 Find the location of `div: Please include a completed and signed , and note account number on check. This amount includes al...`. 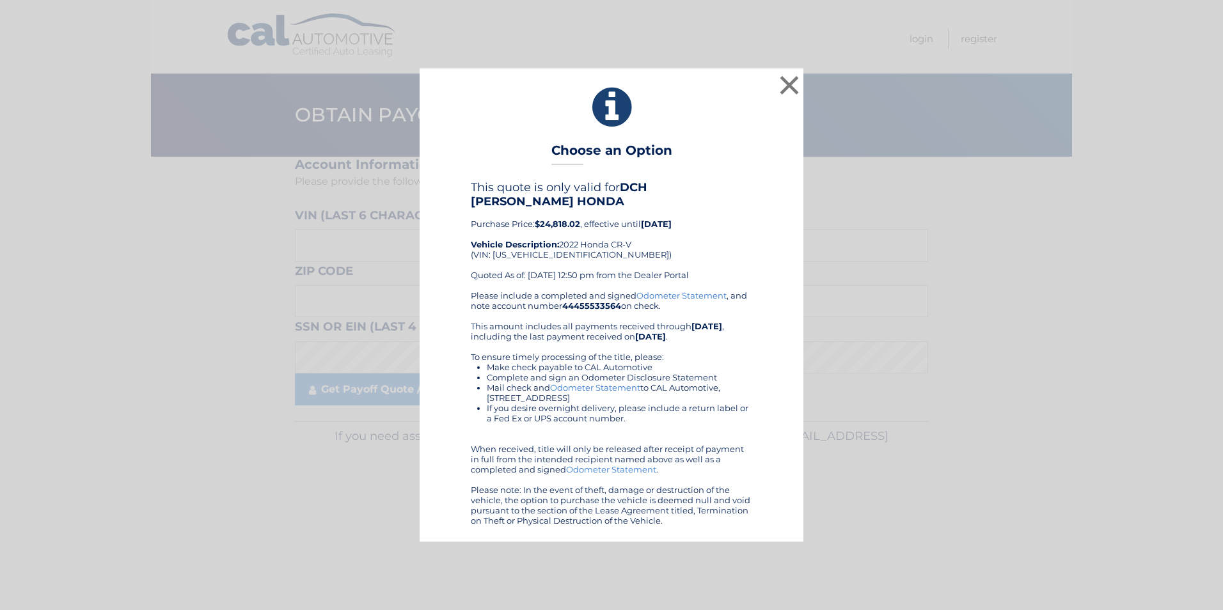

div: Please include a completed and signed , and note account number on check. This amount includes al... is located at coordinates (612, 408).